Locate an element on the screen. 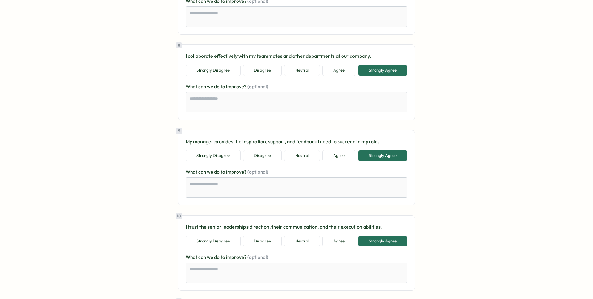  div: 8 is located at coordinates (179, 45).